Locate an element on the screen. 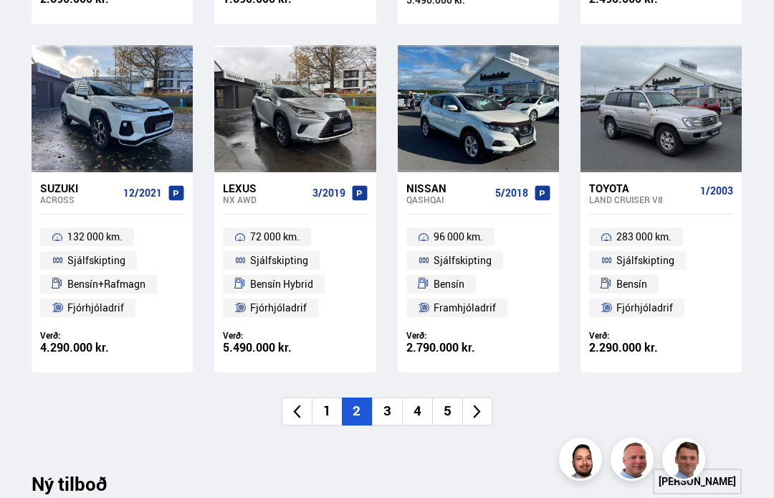 This screenshot has height=498, width=774. img: FbJEzSuNWCJXmdc-.webp is located at coordinates (686, 461).